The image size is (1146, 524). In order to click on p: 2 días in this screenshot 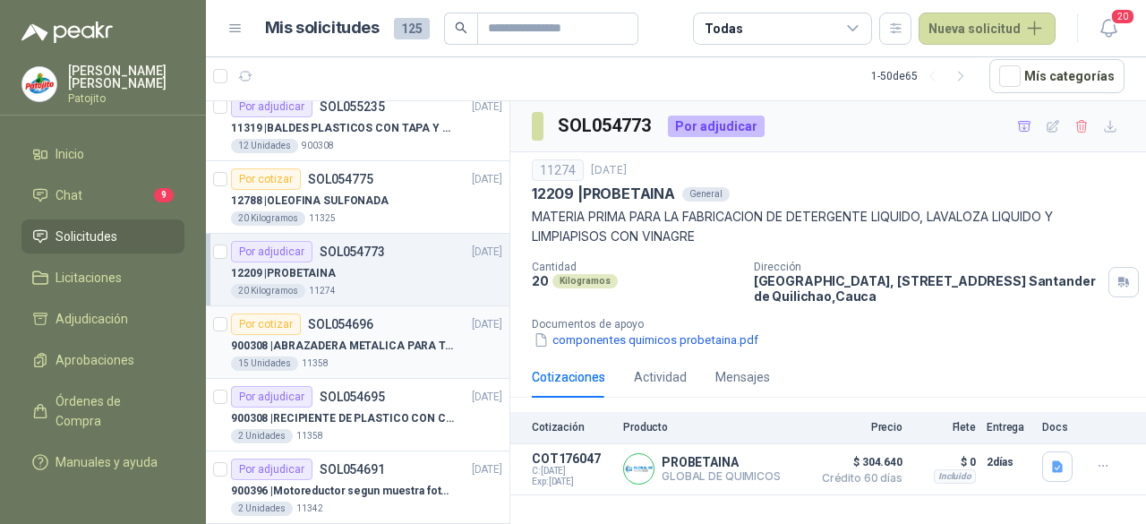, I will do `click(1009, 462)`.